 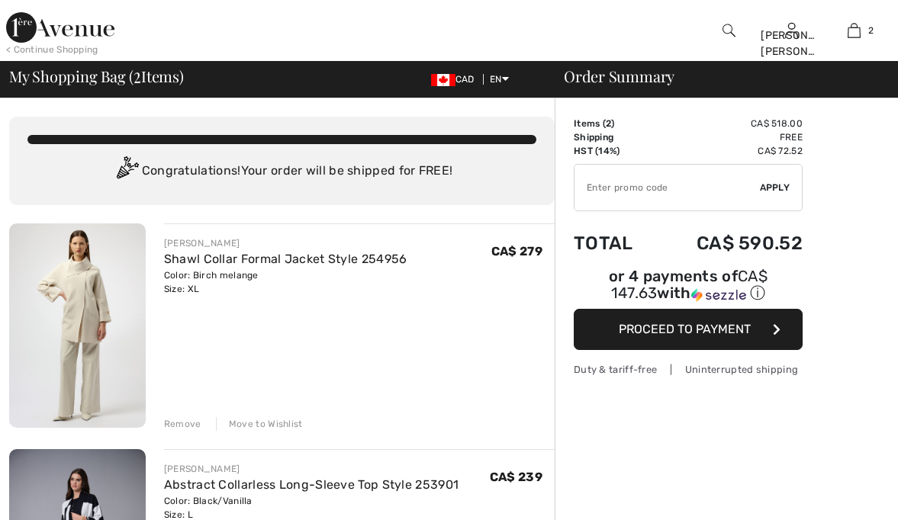 I want to click on a: Sign In, so click(x=791, y=30).